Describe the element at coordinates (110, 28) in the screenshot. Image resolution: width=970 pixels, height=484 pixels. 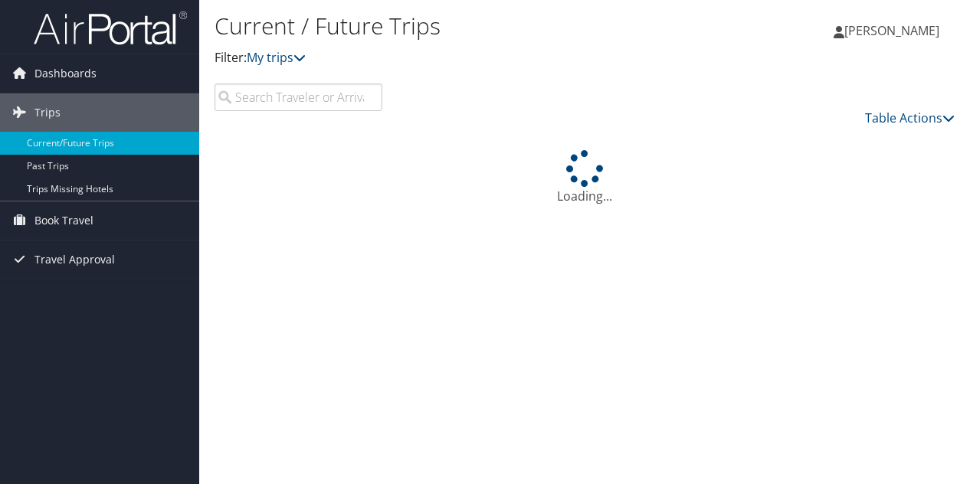
I see `img: airportal-logo.png` at that location.